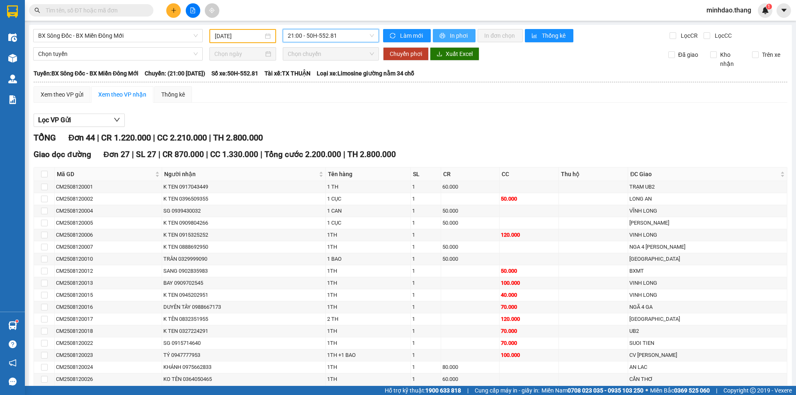  What do you see at coordinates (368, 187) in the screenshot?
I see `div: 1 TH` at bounding box center [368, 187].